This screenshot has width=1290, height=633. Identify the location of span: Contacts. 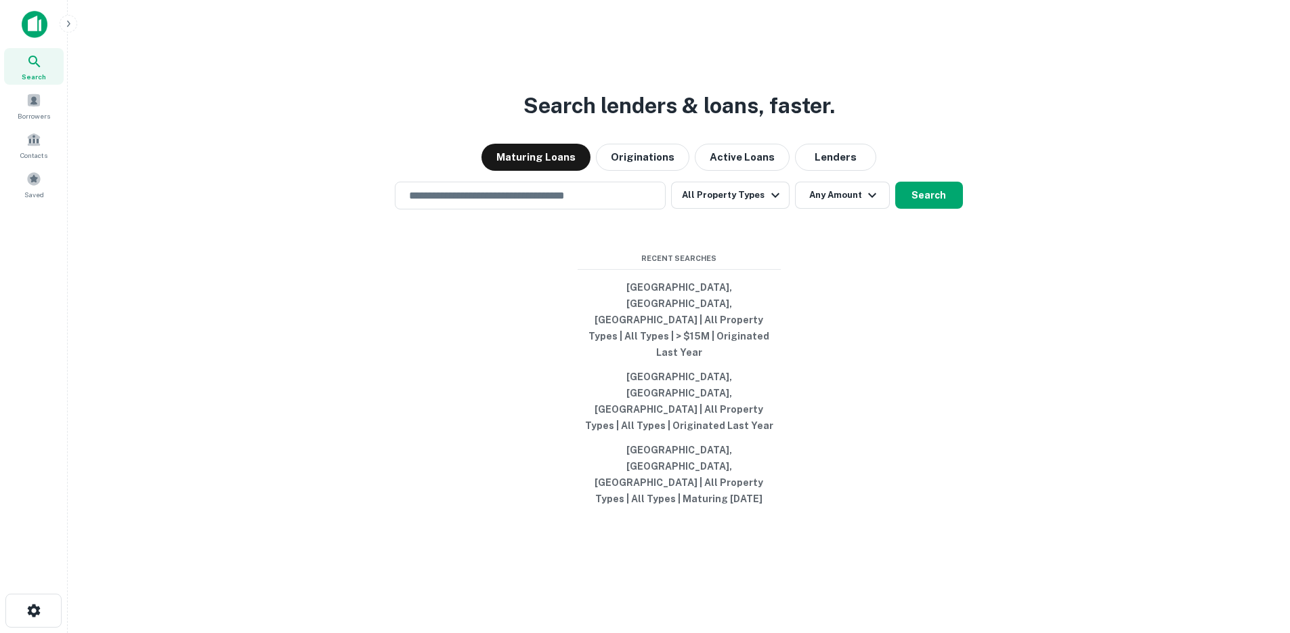
(34, 155).